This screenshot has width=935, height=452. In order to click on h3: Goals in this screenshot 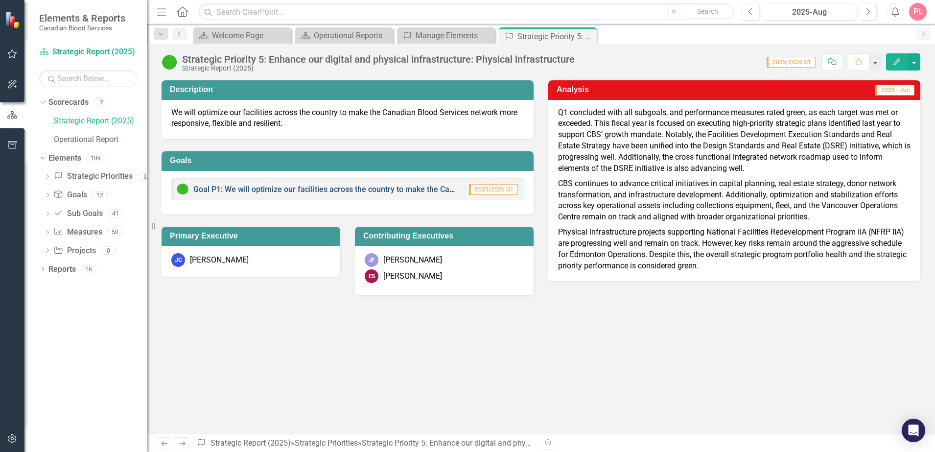, I will do `click(349, 161)`.